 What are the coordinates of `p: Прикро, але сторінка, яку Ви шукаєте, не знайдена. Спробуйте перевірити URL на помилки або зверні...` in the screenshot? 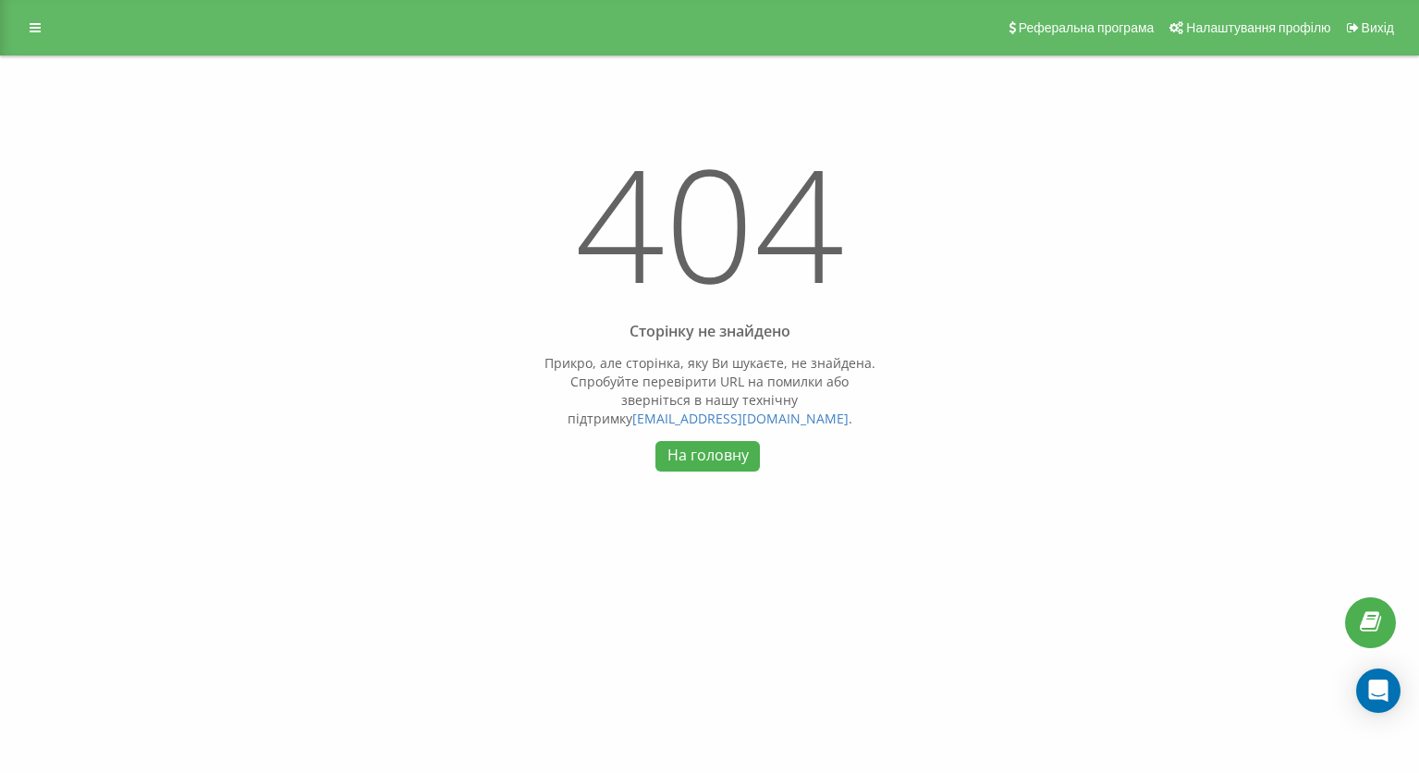 It's located at (710, 391).